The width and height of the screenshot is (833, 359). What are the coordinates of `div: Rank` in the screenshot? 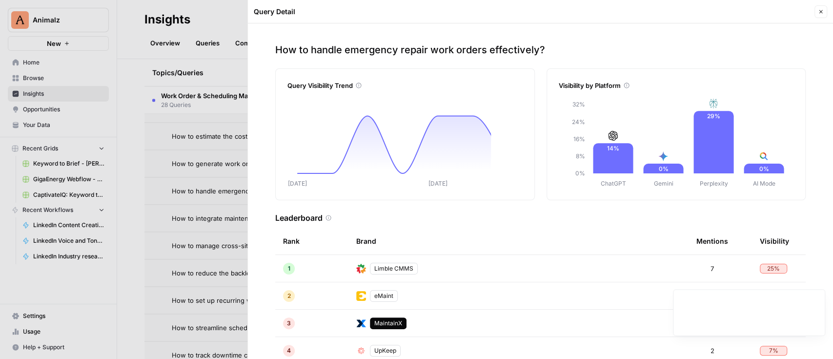 It's located at (291, 241).